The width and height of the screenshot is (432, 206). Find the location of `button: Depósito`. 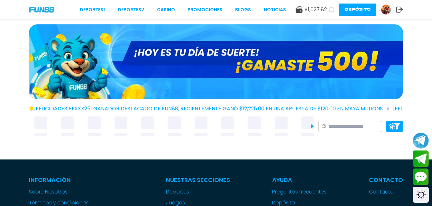

button: Depósito is located at coordinates (357, 10).